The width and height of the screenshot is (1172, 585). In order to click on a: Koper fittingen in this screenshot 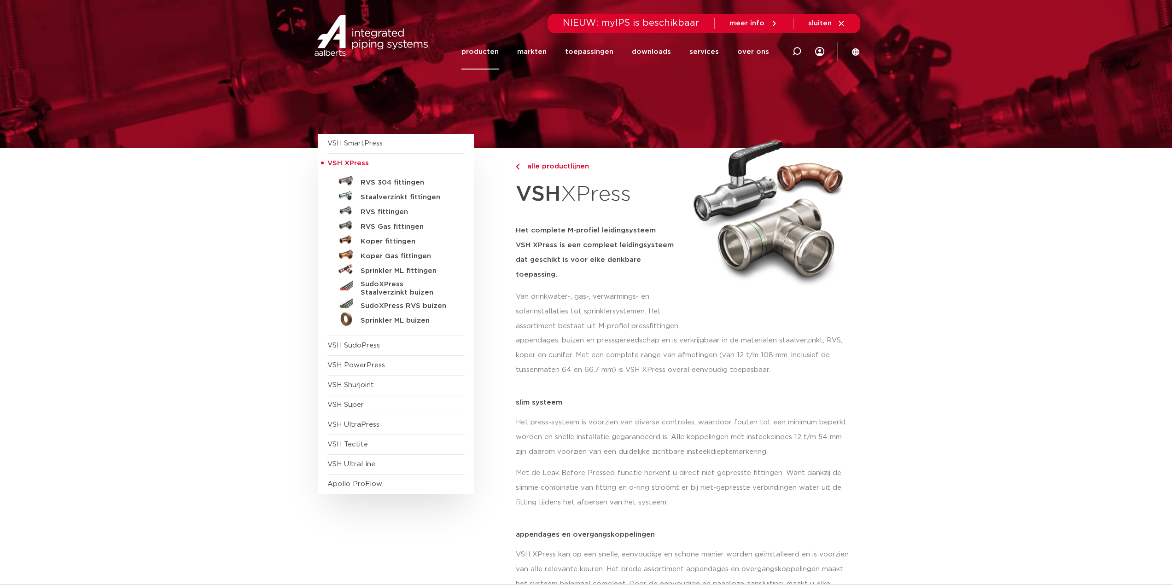, I will do `click(396, 240)`.